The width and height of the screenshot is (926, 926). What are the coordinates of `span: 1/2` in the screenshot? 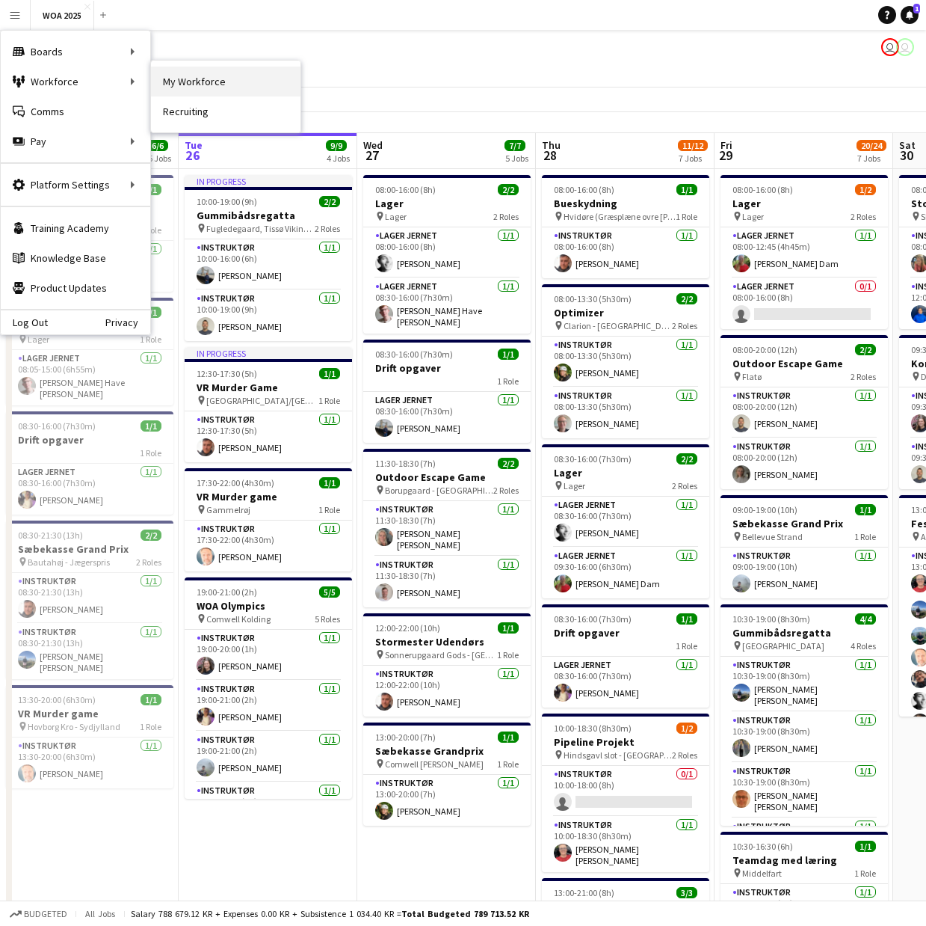 It's located at (687, 728).